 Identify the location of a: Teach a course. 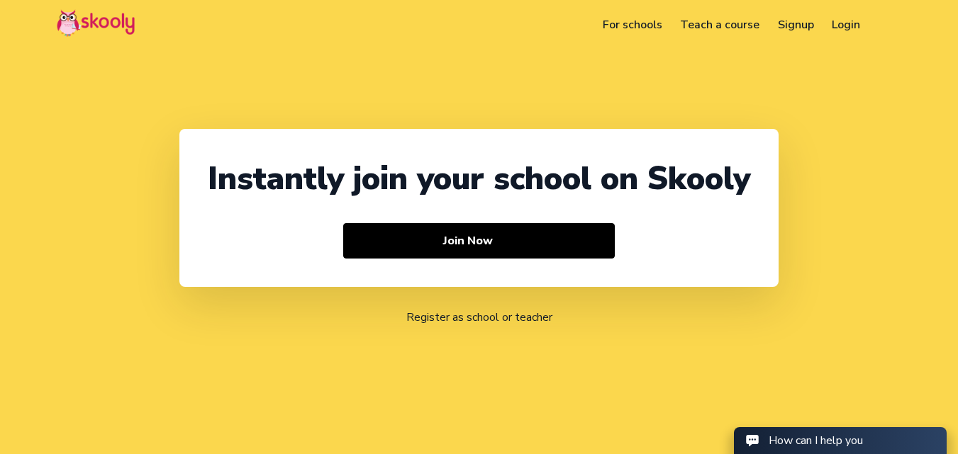
(719, 25).